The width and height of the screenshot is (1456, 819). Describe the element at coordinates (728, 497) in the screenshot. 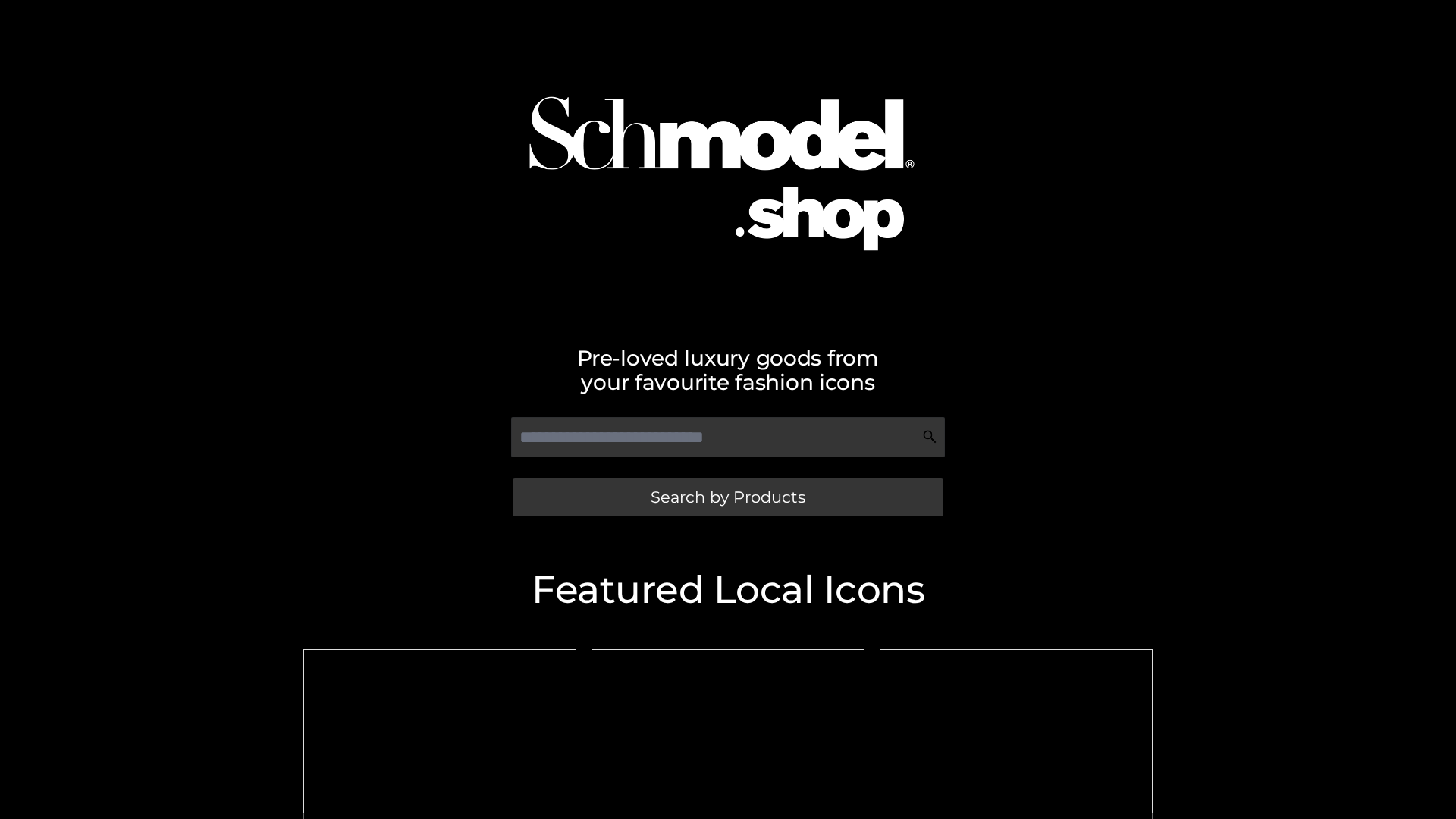

I see `a: Search by Products` at that location.